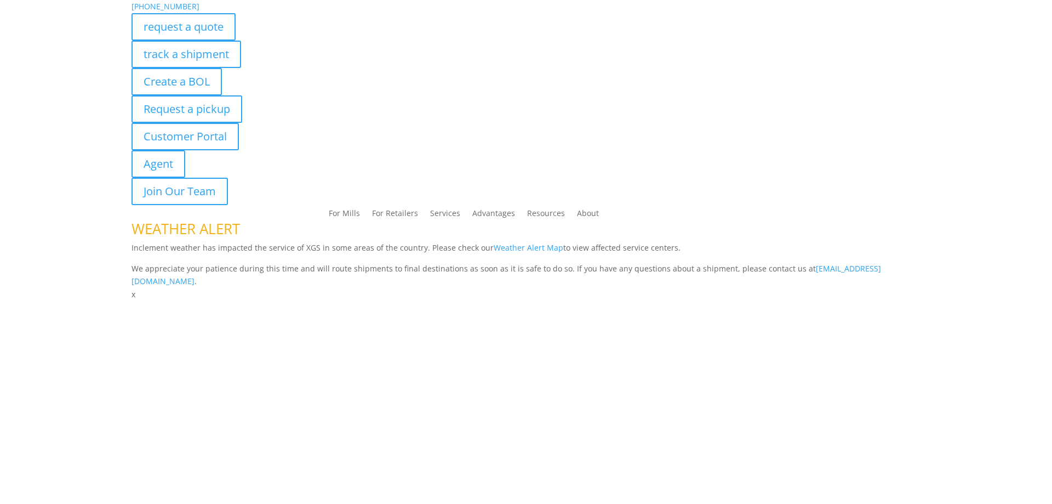  I want to click on h1: Contact Us, so click(526, 312).